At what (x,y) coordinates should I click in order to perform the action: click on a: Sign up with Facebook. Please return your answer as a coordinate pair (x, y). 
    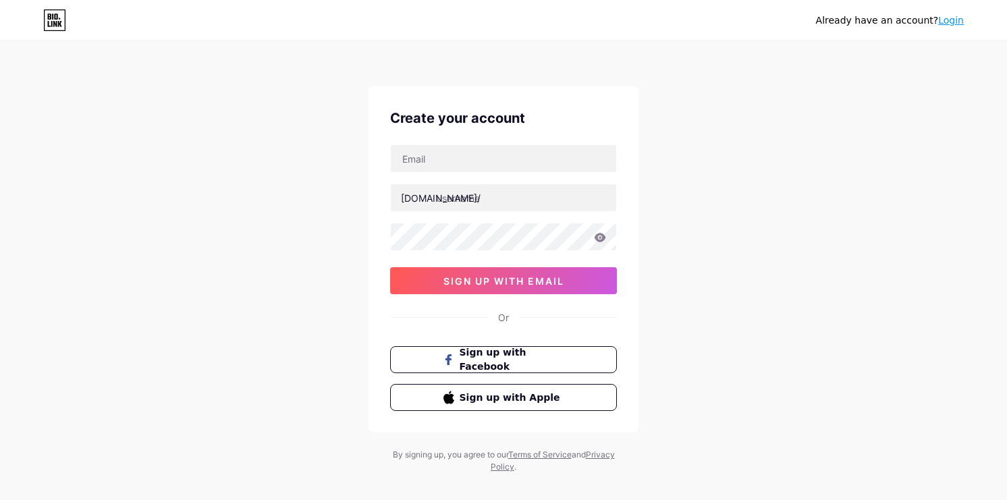
    Looking at the image, I should click on (503, 360).